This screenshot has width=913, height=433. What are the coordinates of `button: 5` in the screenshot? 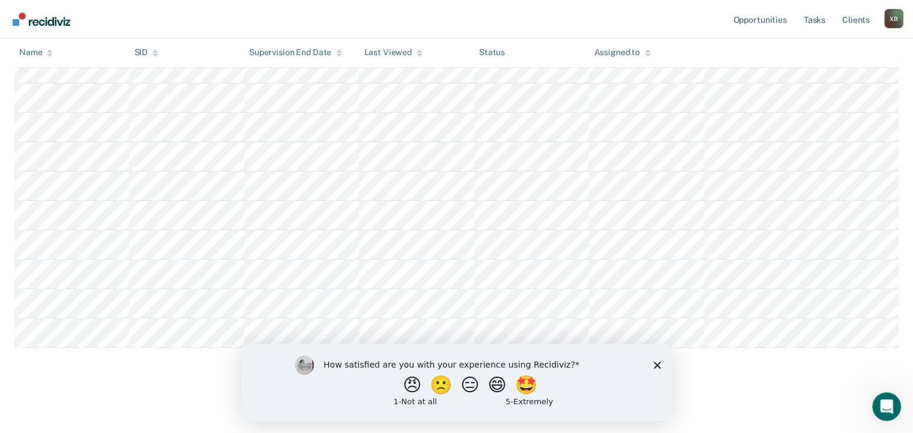 It's located at (285, 41).